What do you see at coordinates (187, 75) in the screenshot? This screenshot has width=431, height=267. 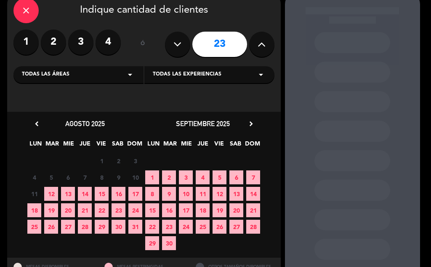 I see `span: Todas las experiencias` at bounding box center [187, 75].